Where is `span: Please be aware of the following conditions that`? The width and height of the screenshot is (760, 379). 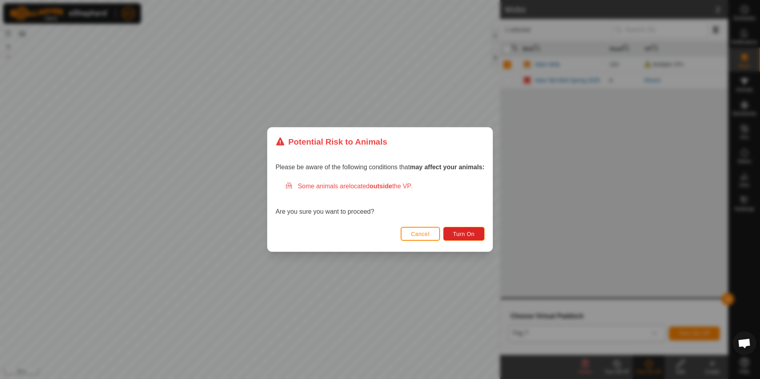
span: Please be aware of the following conditions that is located at coordinates (380, 167).